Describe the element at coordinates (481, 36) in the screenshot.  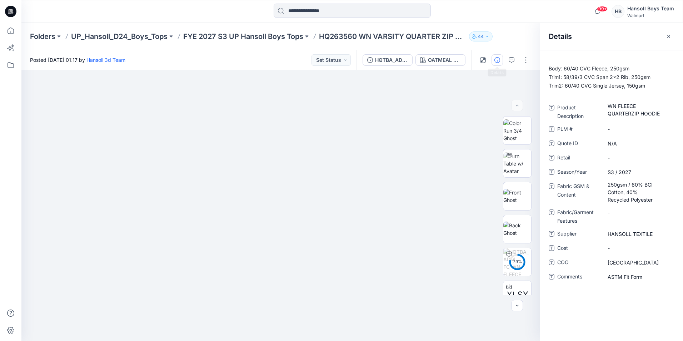
I see `button: 44` at that location.